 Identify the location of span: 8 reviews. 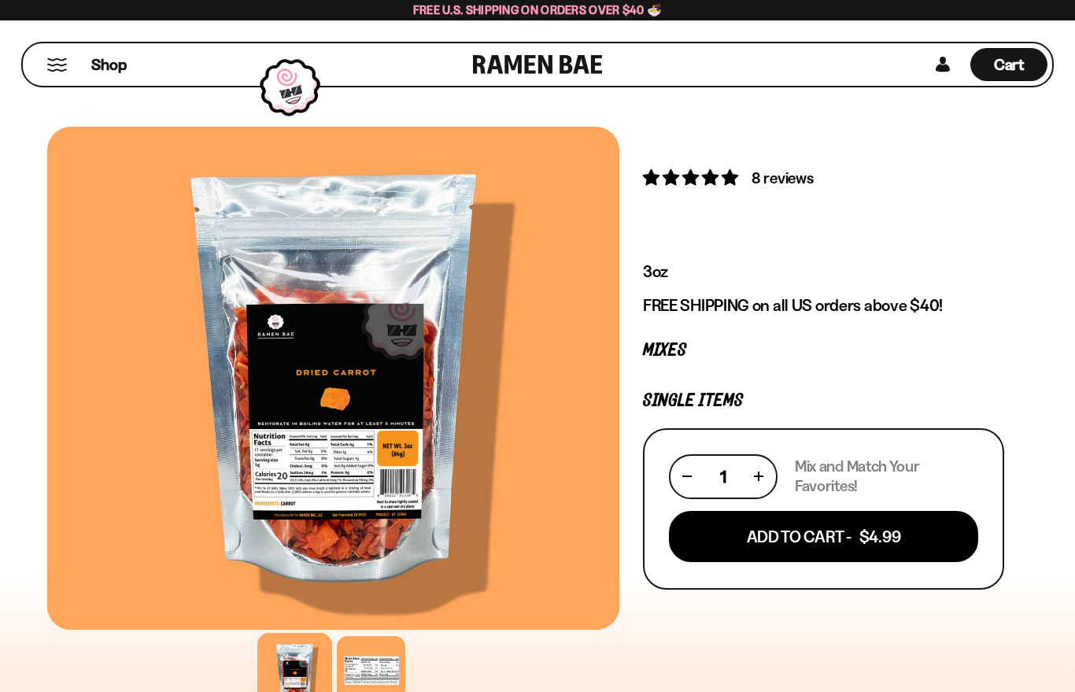
(782, 178).